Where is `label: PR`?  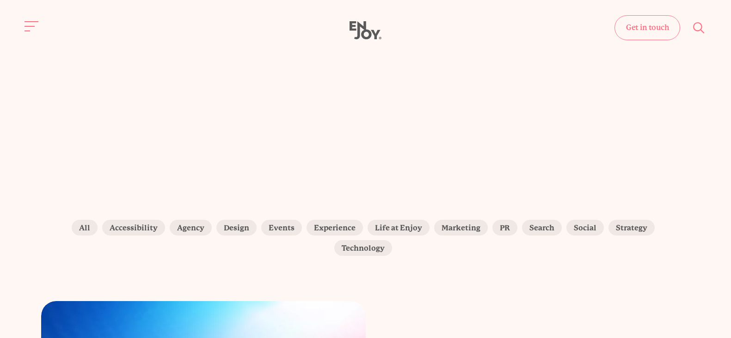 label: PR is located at coordinates (505, 228).